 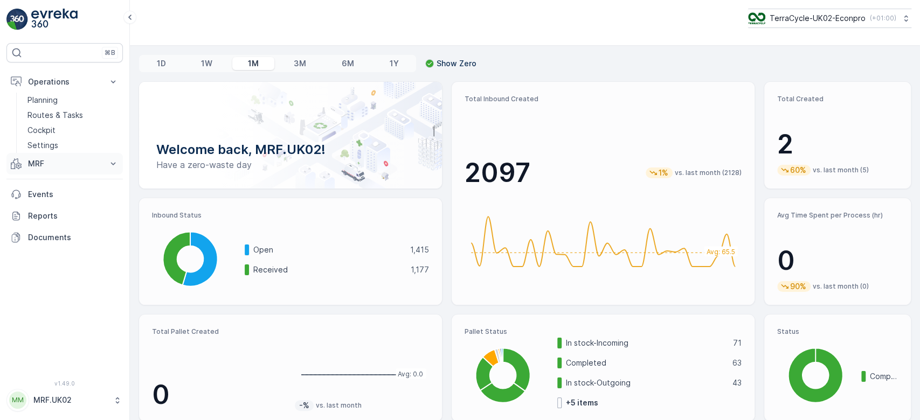 What do you see at coordinates (829, 18) in the screenshot?
I see `button: TerraCycle-UK02-Econpro(+01:00)` at bounding box center [829, 18].